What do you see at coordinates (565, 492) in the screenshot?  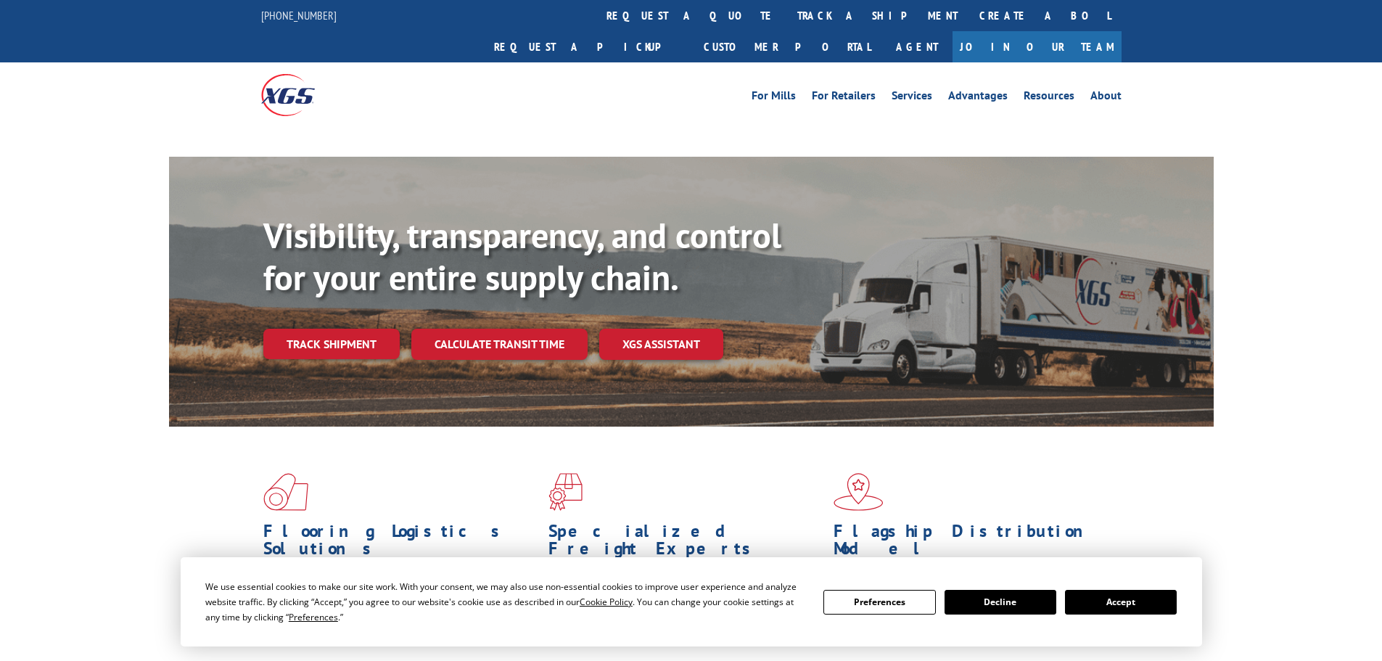 I see `img: xgs-icon-focused-on-flooring-red` at bounding box center [565, 492].